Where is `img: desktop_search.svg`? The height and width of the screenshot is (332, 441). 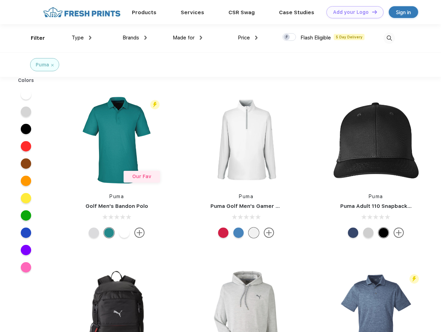 img: desktop_search.svg is located at coordinates (389, 38).